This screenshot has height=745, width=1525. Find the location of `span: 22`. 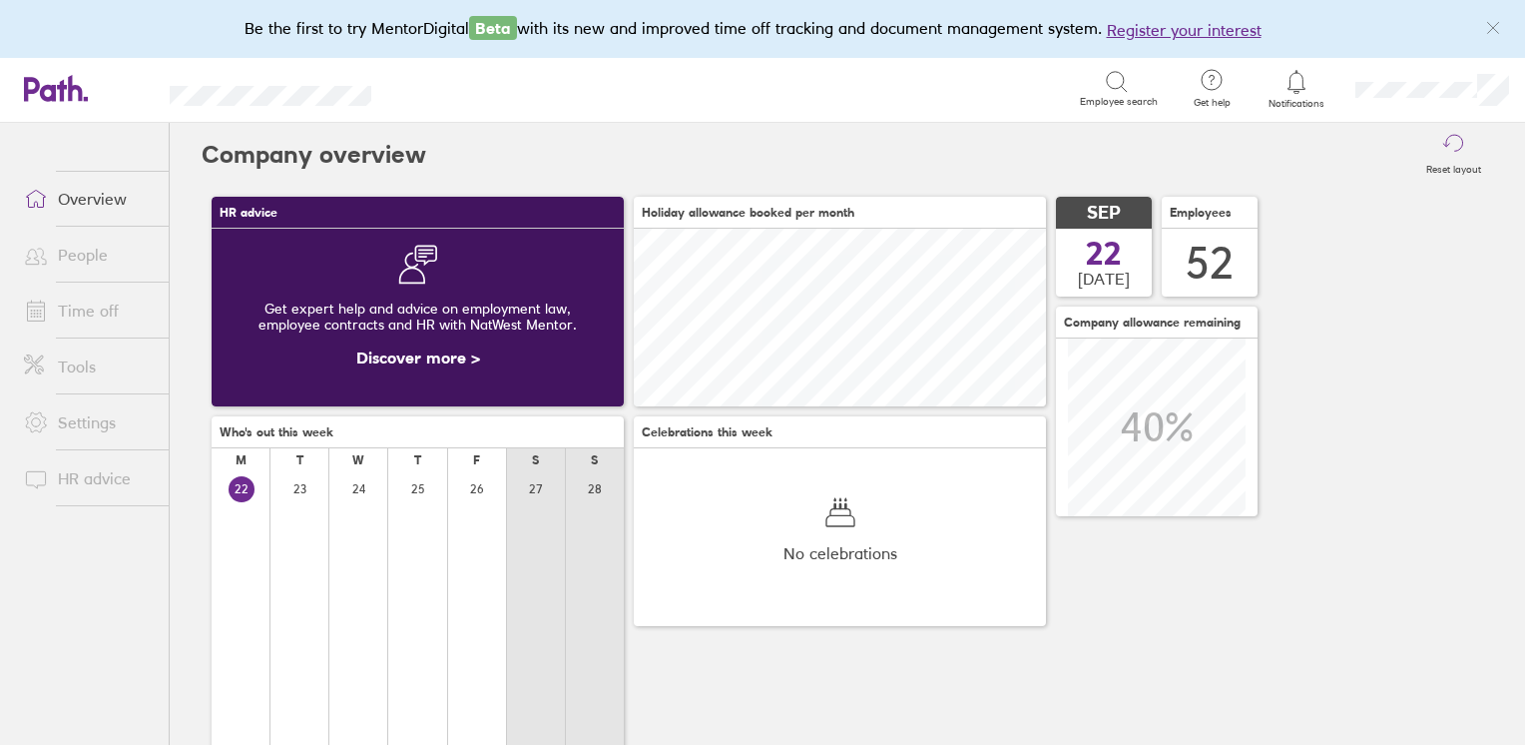

span: 22 is located at coordinates (1104, 253).